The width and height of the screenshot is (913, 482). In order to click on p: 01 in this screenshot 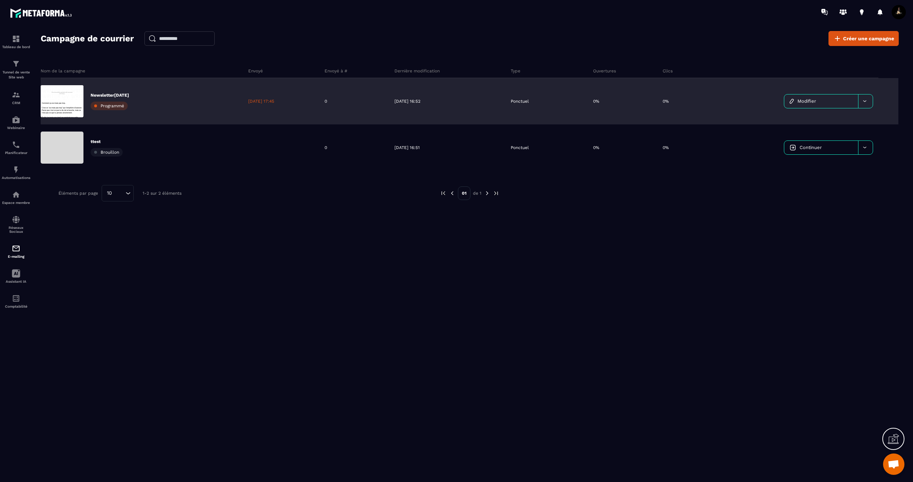, I will do `click(464, 193)`.